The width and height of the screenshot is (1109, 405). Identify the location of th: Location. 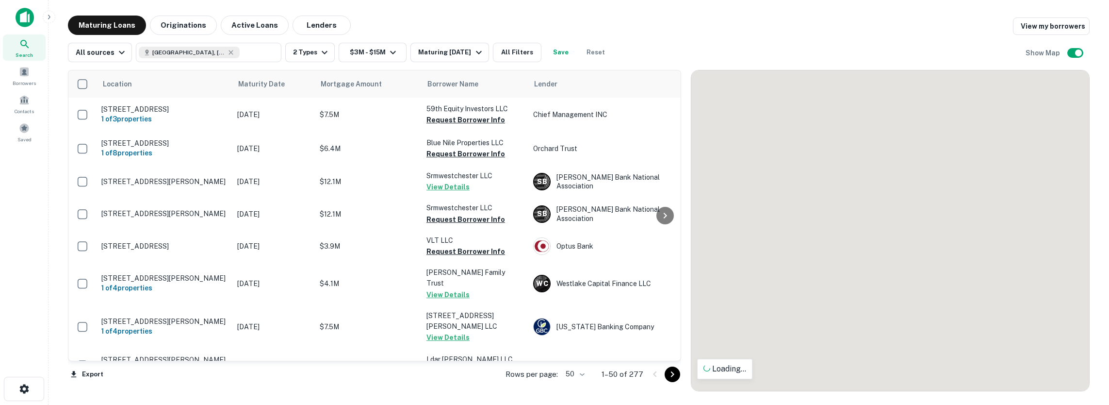
(164, 84).